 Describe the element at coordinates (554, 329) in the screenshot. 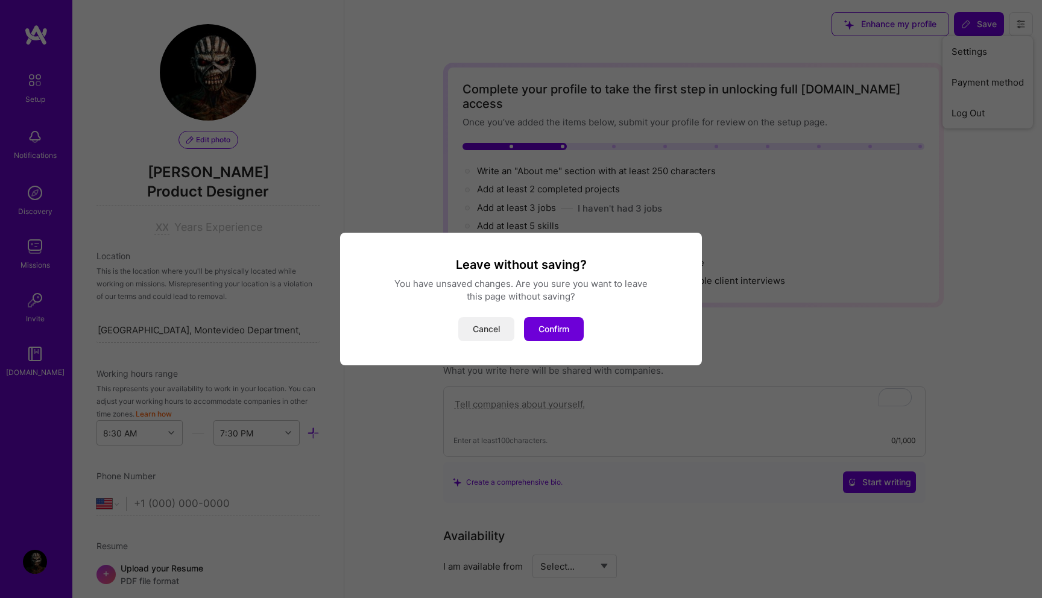

I see `button: Confirm` at that location.